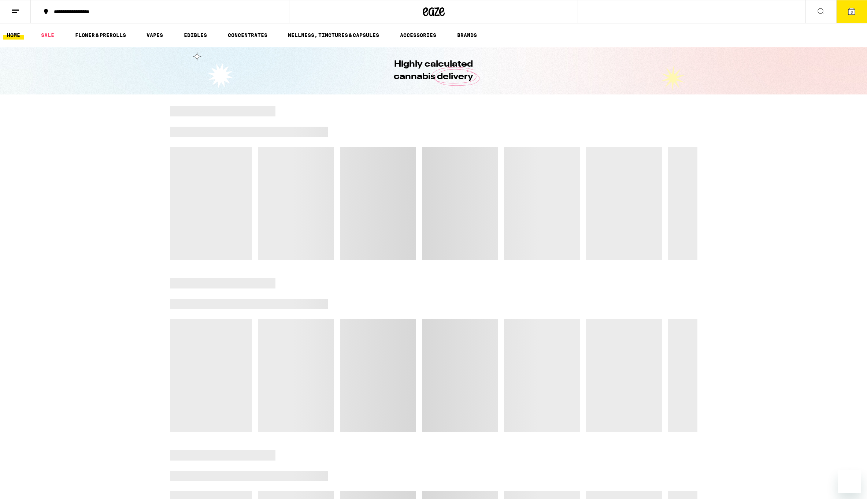 Image resolution: width=867 pixels, height=499 pixels. I want to click on a: EDIBLES, so click(195, 35).